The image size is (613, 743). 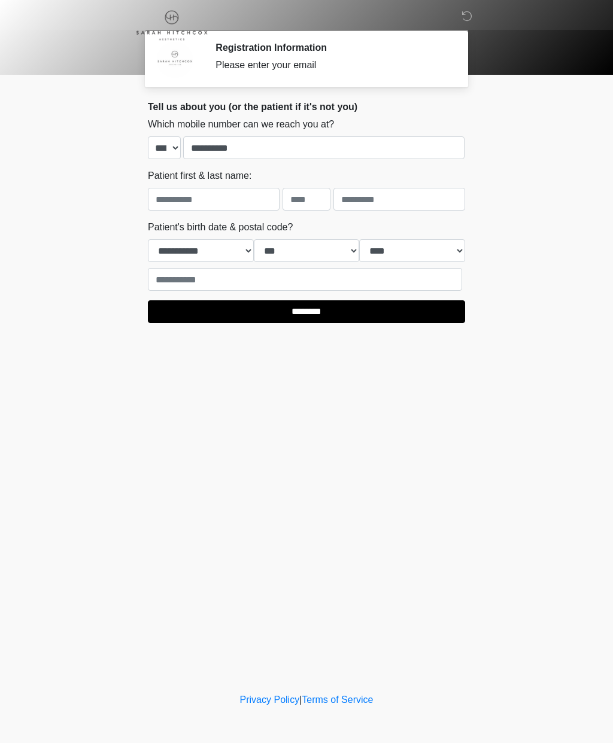 I want to click on a: Privacy Policy, so click(x=270, y=699).